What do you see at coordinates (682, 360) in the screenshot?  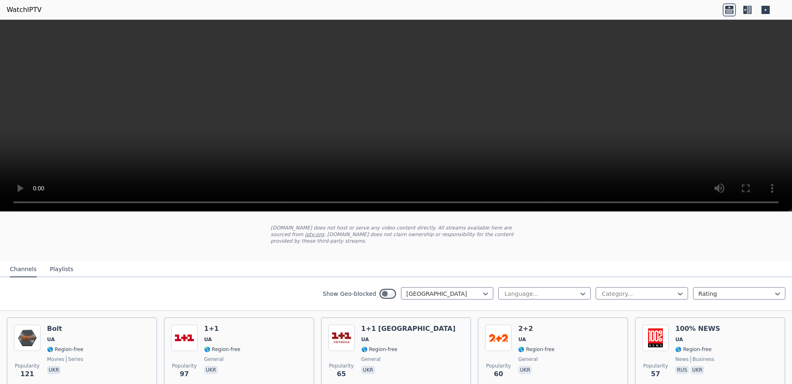 I see `span: news` at bounding box center [682, 360].